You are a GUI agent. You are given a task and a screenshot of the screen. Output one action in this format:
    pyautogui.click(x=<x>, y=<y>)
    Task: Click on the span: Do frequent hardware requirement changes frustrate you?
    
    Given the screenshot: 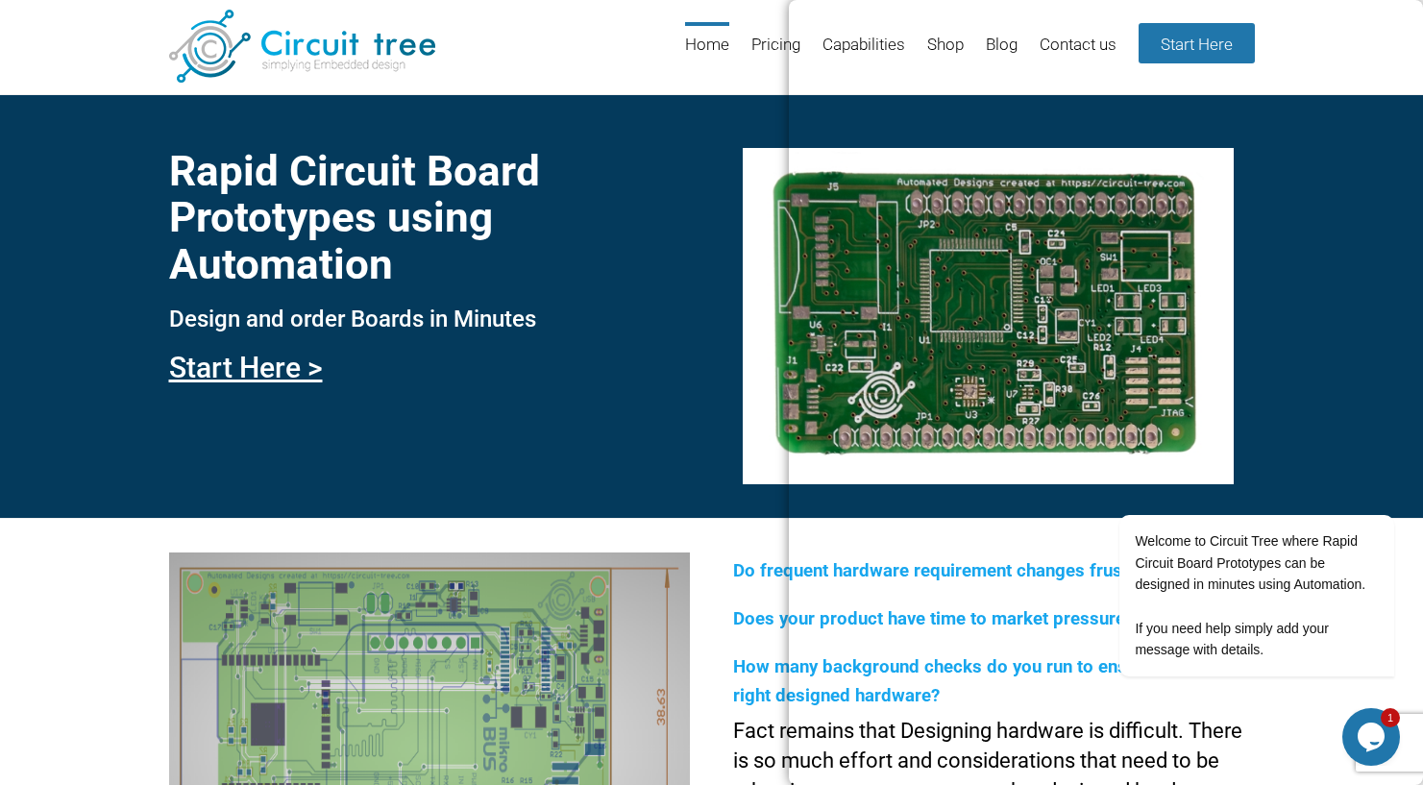 What is the action you would take?
    pyautogui.click(x=968, y=571)
    